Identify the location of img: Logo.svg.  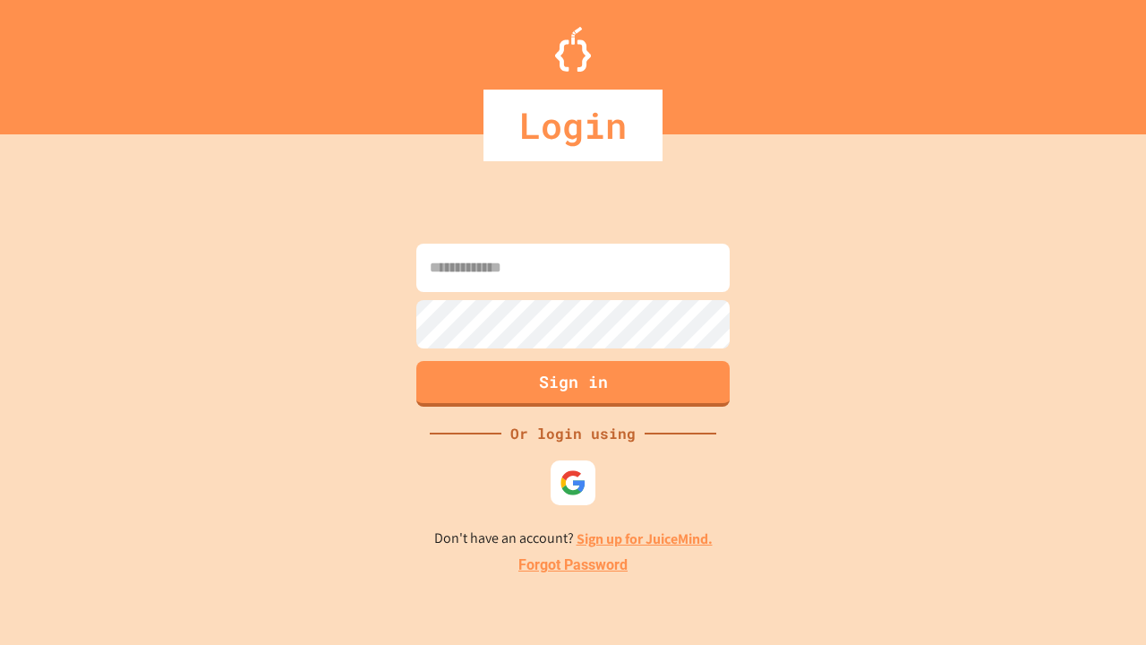
(573, 49).